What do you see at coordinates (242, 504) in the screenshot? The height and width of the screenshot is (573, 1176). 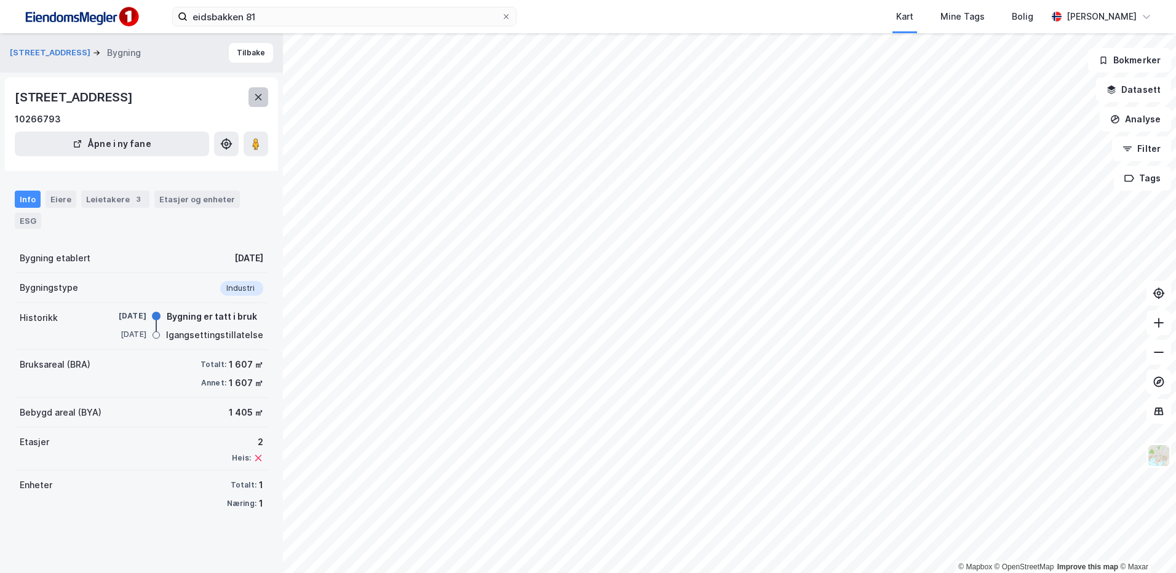 I see `div: Næring:` at bounding box center [242, 504].